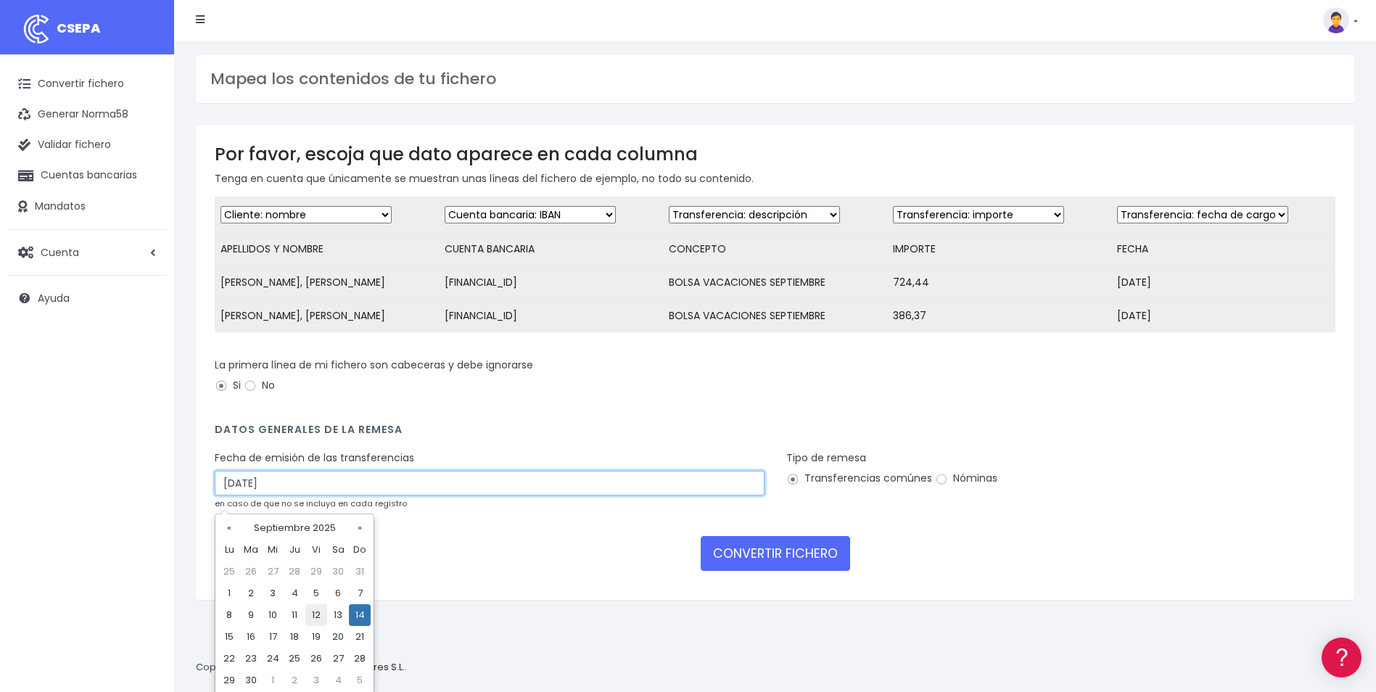 The image size is (1376, 692). I want to click on td: 9, so click(251, 615).